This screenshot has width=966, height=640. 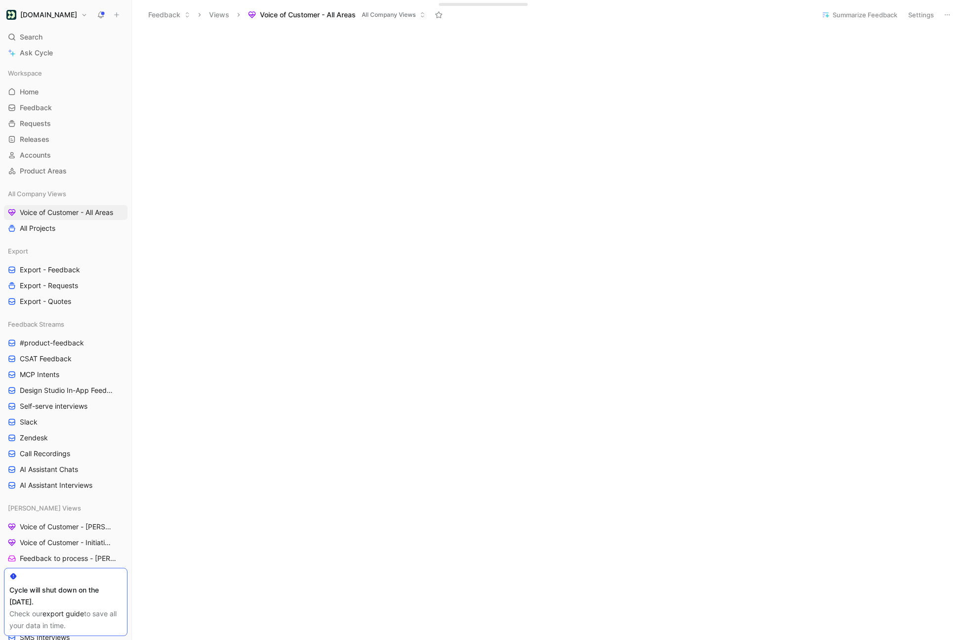 What do you see at coordinates (52, 343) in the screenshot?
I see `span: #product-feedback` at bounding box center [52, 343].